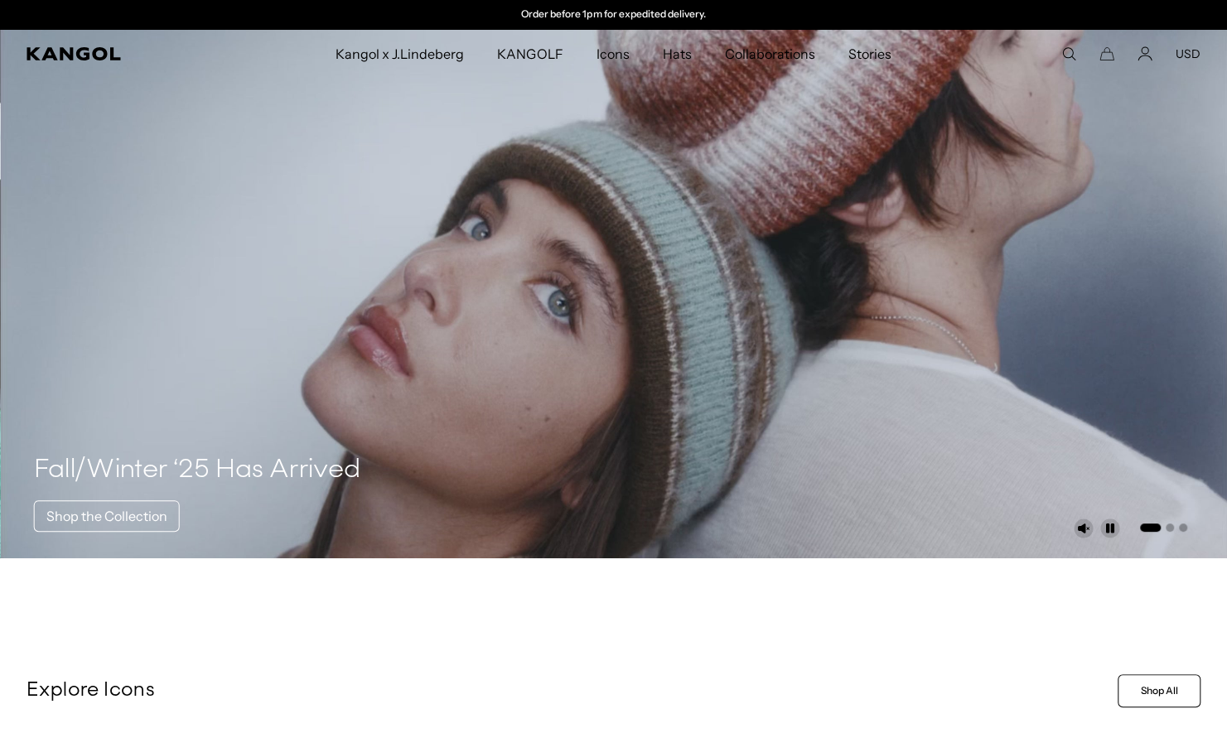  I want to click on button: Go to slide 3, so click(1183, 528).